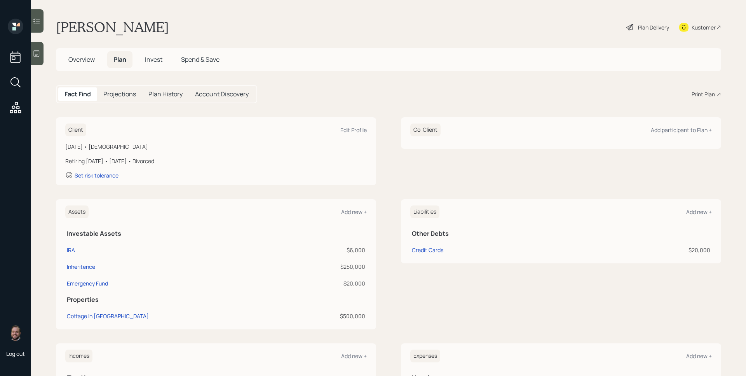  I want to click on h6: Liabilities, so click(425, 212).